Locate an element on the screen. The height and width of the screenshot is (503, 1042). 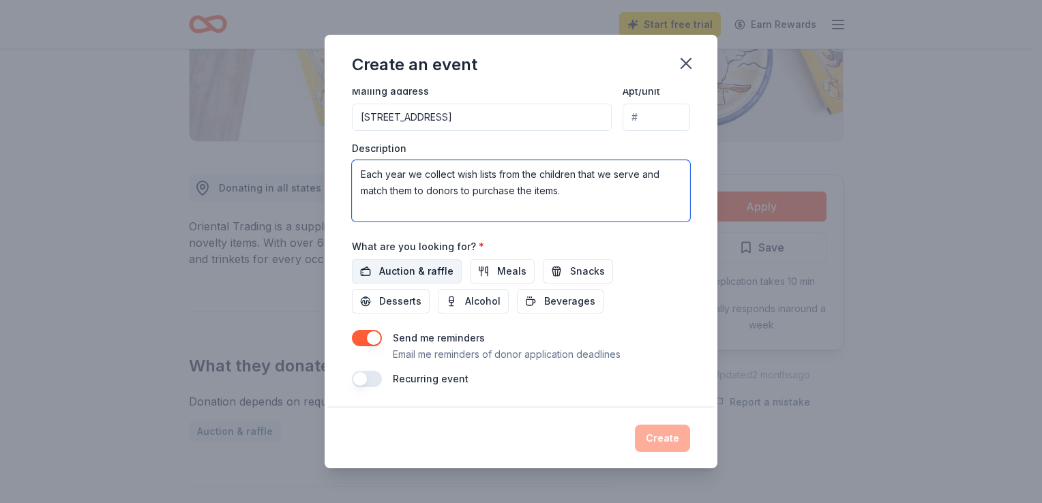
label: Description is located at coordinates (379, 149).